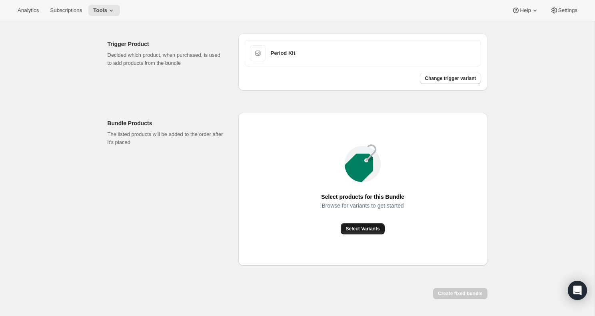  Describe the element at coordinates (362, 229) in the screenshot. I see `span: Select Variants` at that location.